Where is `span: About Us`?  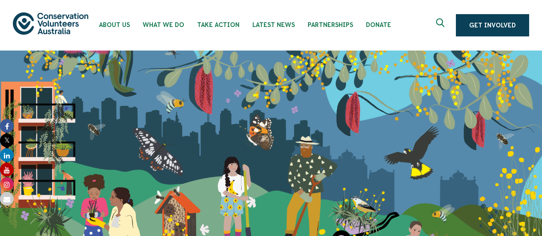
span: About Us is located at coordinates (114, 25).